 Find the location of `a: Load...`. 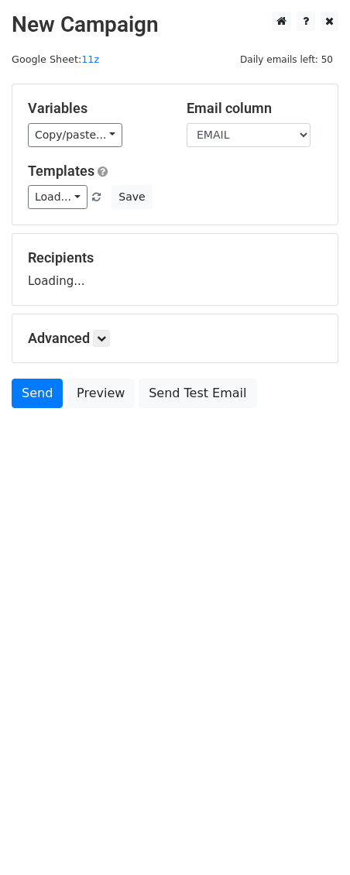

a: Load... is located at coordinates (57, 197).